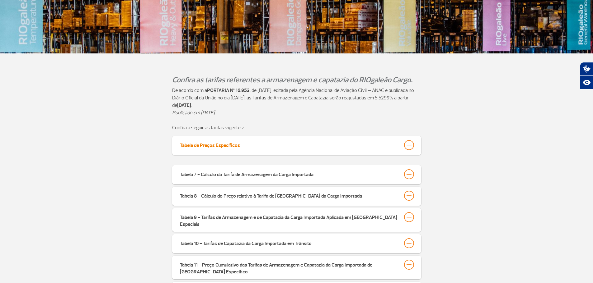  Describe the element at coordinates (296, 145) in the screenshot. I see `button: Tabela de Preços Específicos` at that location.